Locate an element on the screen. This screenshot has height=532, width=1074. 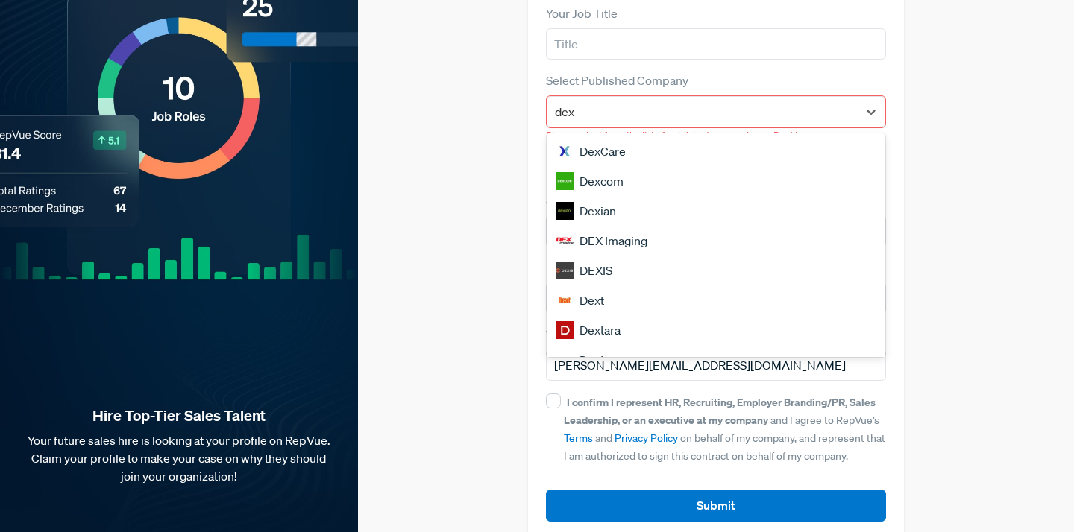
p: Please select from the list of published companies on RepVue is located at coordinates (716, 135).